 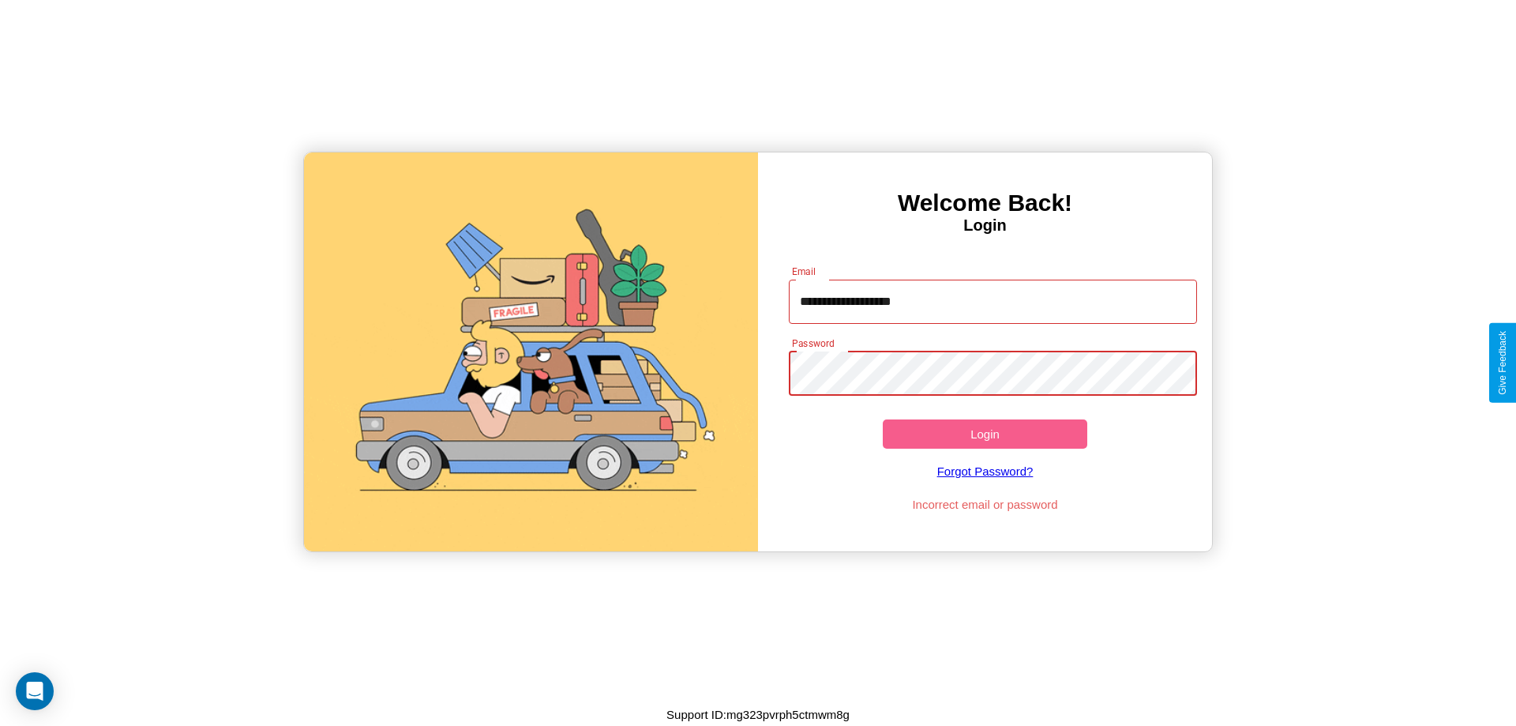 What do you see at coordinates (35, 691) in the screenshot?
I see `div: Open Intercom Messenger` at bounding box center [35, 691].